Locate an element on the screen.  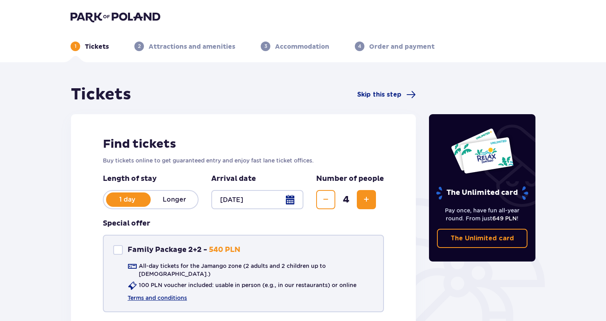
p: Longer is located at coordinates (174, 199).